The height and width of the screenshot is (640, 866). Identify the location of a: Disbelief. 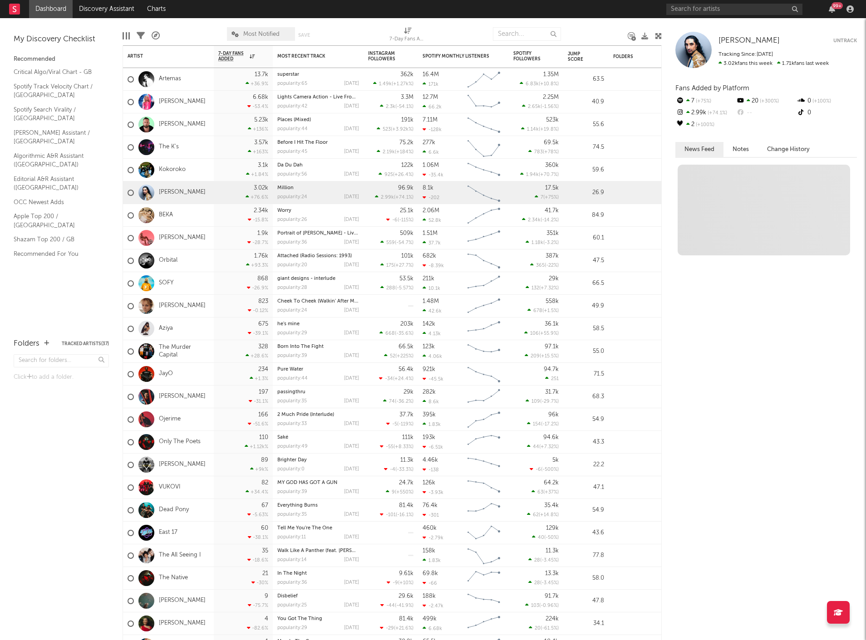
(287, 596).